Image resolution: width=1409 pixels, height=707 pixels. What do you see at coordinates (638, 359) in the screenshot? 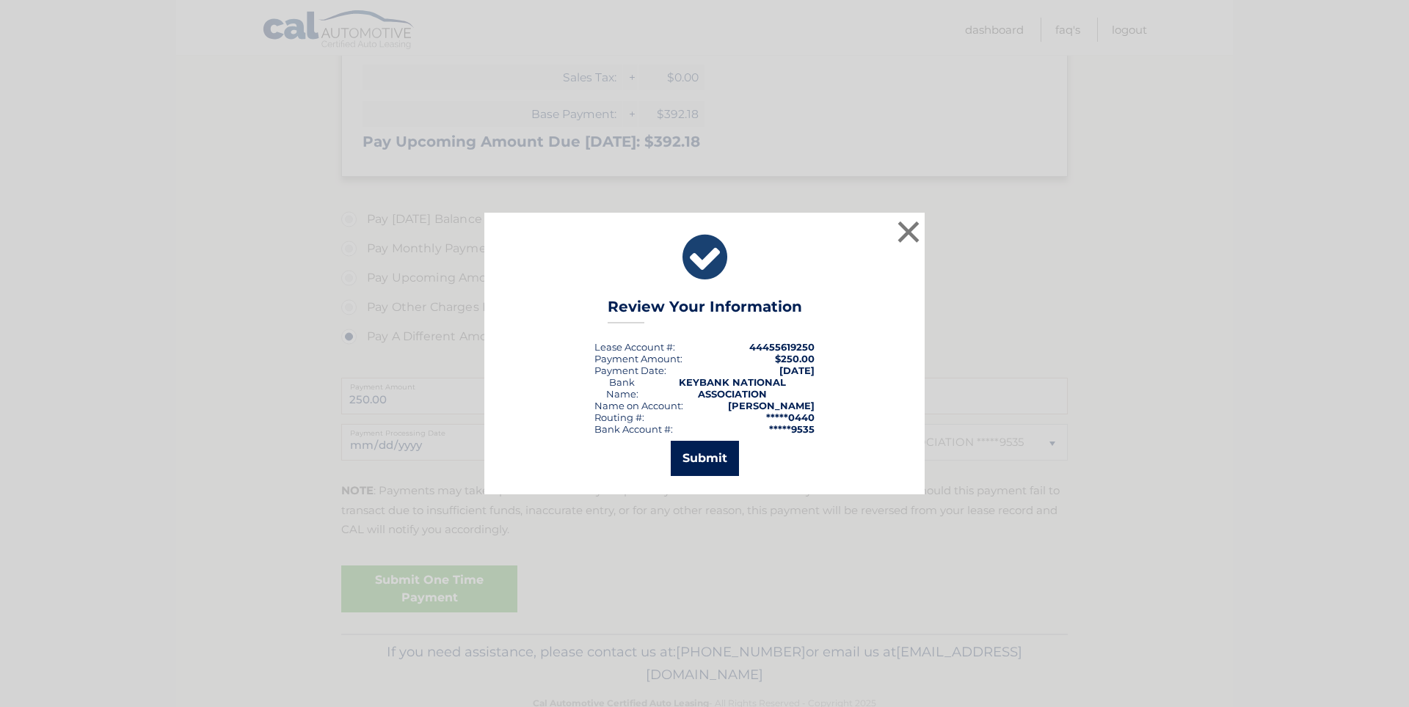
I see `div: Payment Amount:` at bounding box center [638, 359].